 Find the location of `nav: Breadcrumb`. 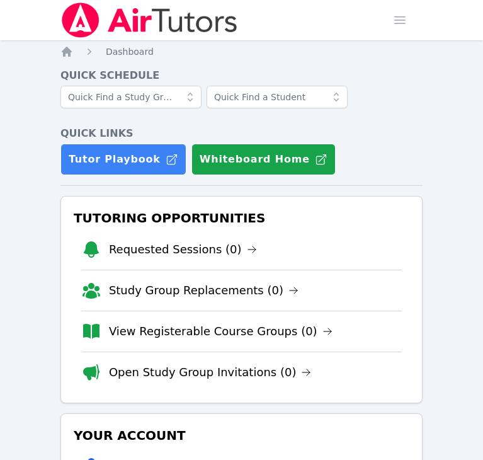

nav: Breadcrumb is located at coordinates (241, 52).